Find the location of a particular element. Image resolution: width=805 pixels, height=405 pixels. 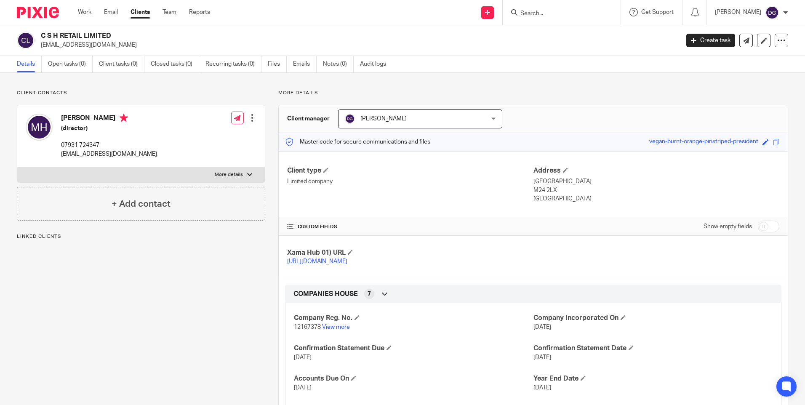

a: Files is located at coordinates (277, 64).